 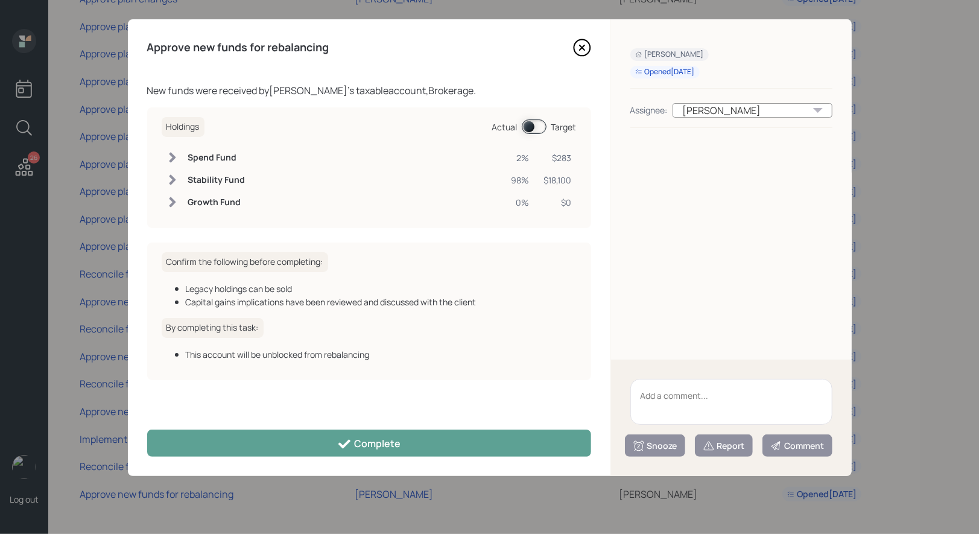 I want to click on h6: By completing this task:, so click(x=212, y=327).